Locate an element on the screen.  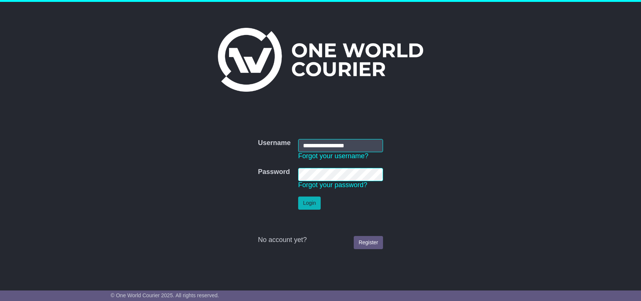
img: One World is located at coordinates (320, 60).